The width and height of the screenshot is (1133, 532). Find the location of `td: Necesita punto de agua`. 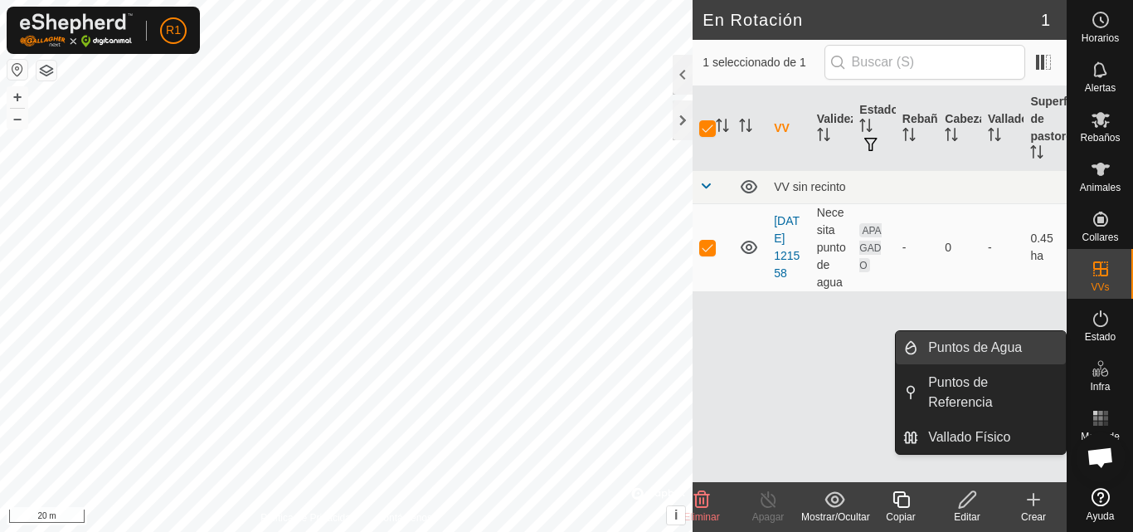

td: Necesita punto de agua is located at coordinates (832, 247).